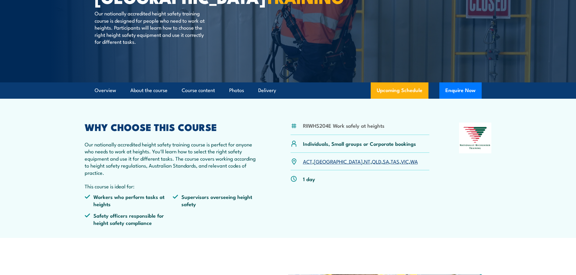 This screenshot has width=576, height=275. What do you see at coordinates (395, 161) in the screenshot?
I see `a: TAS` at bounding box center [395, 161].